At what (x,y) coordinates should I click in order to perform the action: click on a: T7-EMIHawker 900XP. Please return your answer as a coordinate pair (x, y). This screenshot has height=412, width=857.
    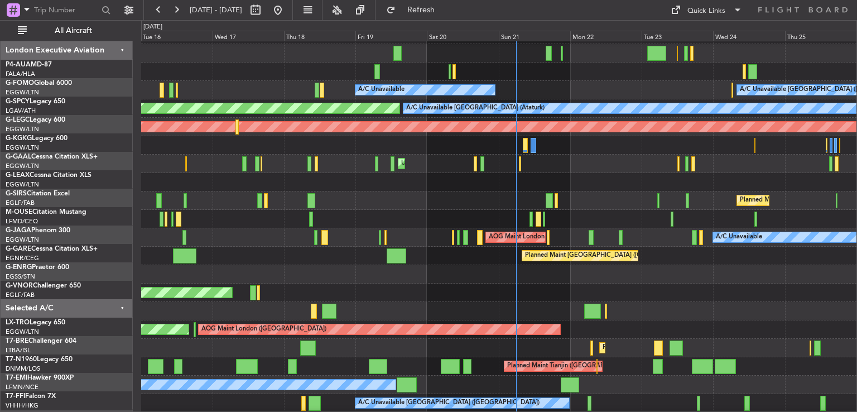
    Looking at the image, I should click on (40, 378).